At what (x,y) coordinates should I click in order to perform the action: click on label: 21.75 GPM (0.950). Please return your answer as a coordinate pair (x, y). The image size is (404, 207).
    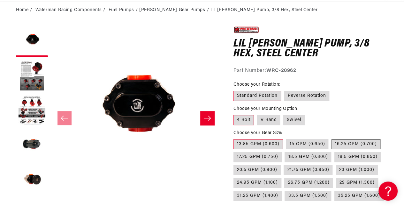
    Looking at the image, I should click on (308, 170).